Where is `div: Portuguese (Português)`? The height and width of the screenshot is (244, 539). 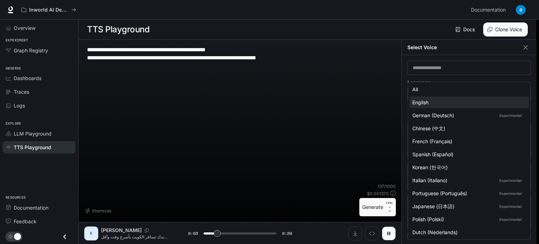
div: Portuguese (Português) is located at coordinates (467, 193).